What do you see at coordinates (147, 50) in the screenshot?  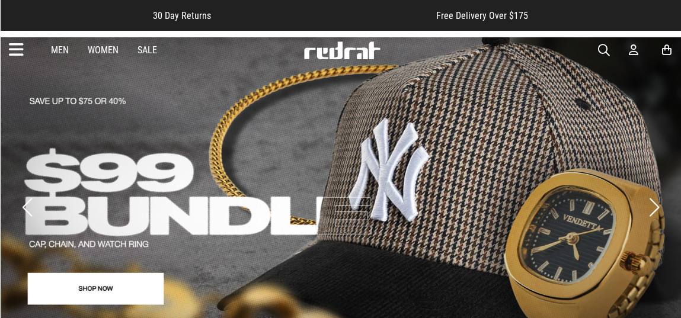 I see `a: Sale` at bounding box center [147, 50].